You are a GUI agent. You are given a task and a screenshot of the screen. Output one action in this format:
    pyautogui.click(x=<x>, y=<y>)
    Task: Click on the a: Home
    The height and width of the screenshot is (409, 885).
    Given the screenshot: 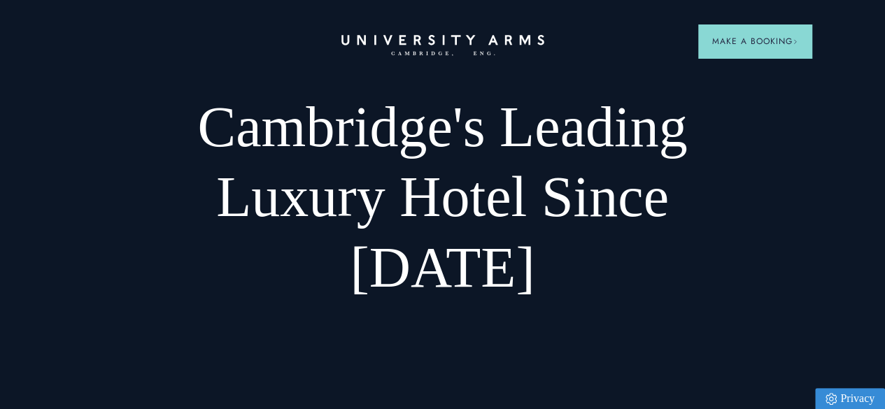 What is the action you would take?
    pyautogui.click(x=443, y=45)
    